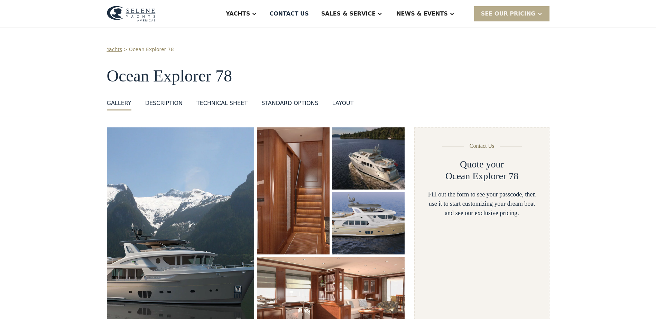 The width and height of the screenshot is (656, 319). I want to click on div: Fill out the form to see your passcode, then use it to start customizing your dream boat and see ..., so click(481, 204).